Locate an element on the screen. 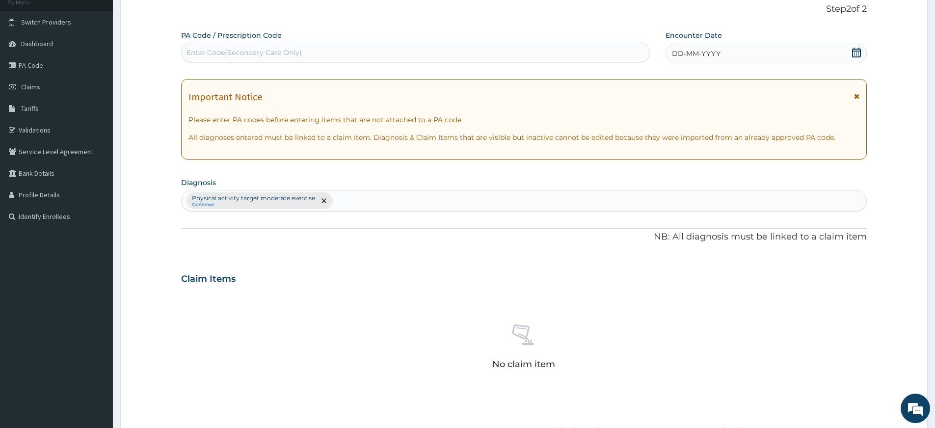 The width and height of the screenshot is (935, 428). p: NB: All diagnosis must be linked to a claim item is located at coordinates (524, 237).